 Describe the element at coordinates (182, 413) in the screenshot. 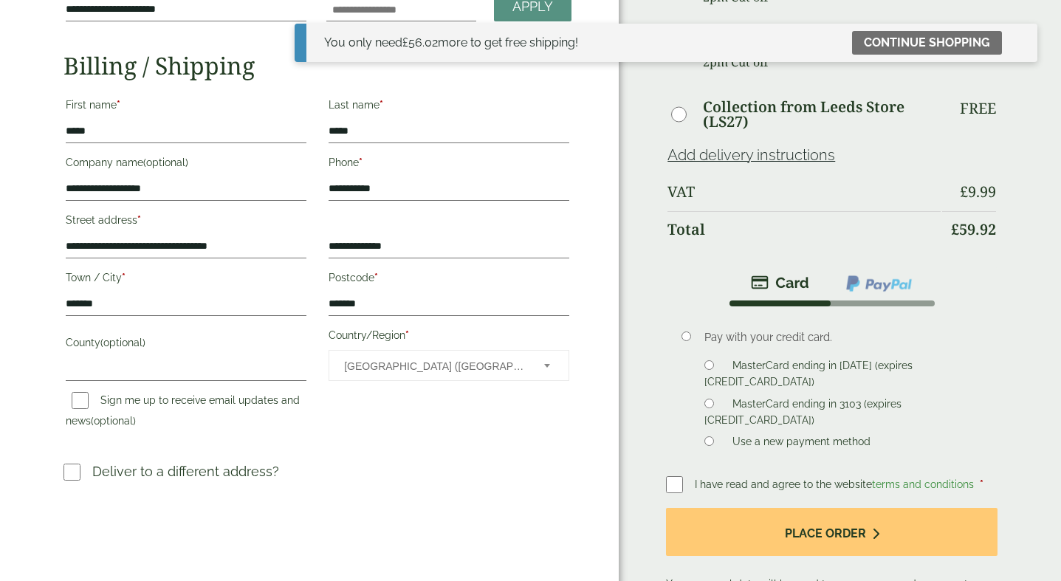

I see `label: Sign me up to receive email updates and news` at that location.